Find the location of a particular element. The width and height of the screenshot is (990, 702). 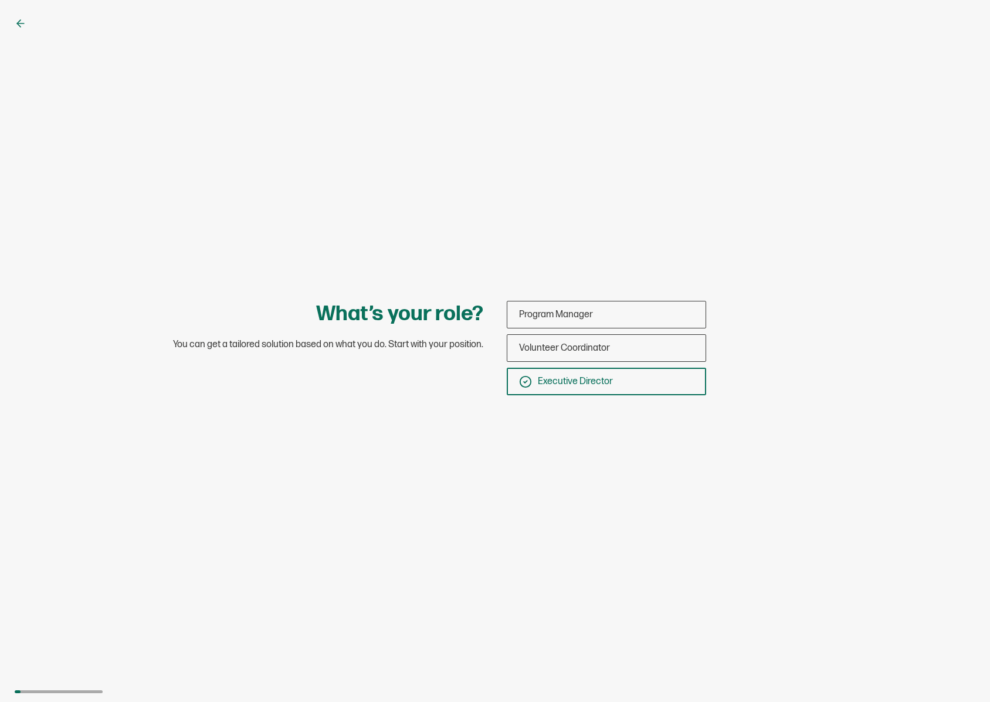

span: Volunteer Coordinator is located at coordinates (564, 348).